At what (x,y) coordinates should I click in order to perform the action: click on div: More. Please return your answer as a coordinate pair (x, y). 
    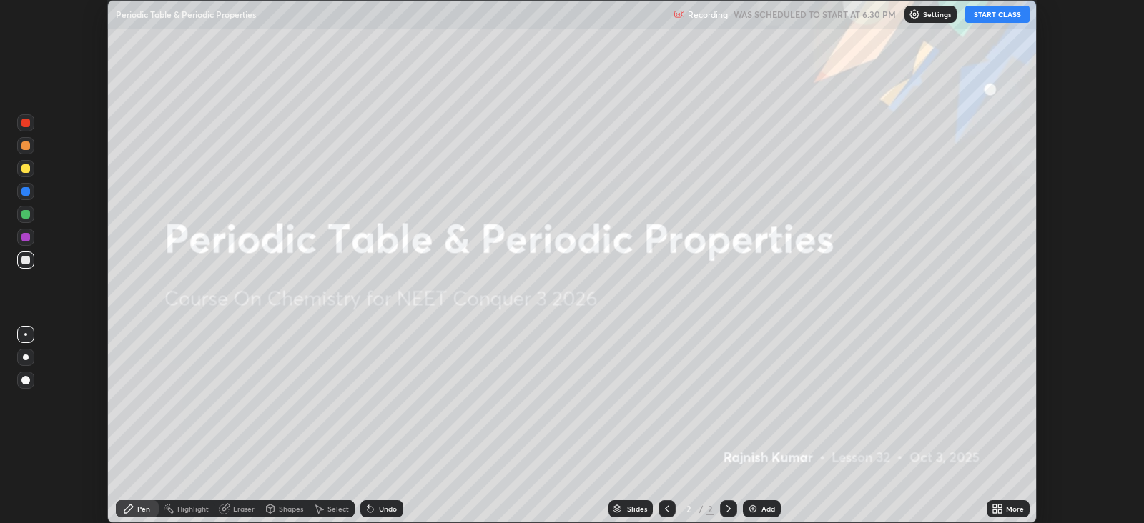
    Looking at the image, I should click on (1014, 509).